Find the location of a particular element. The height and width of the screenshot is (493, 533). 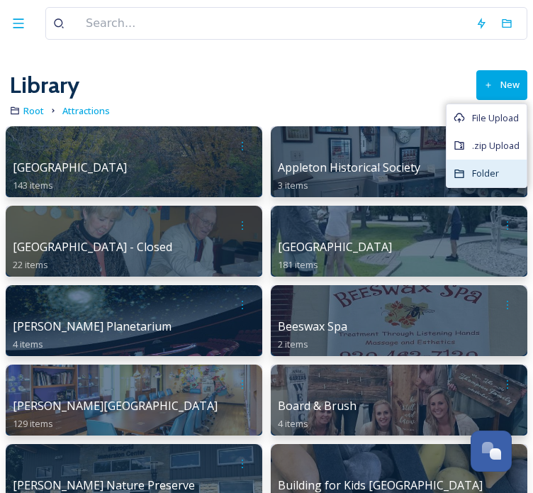

span: Attractions is located at coordinates (86, 111).